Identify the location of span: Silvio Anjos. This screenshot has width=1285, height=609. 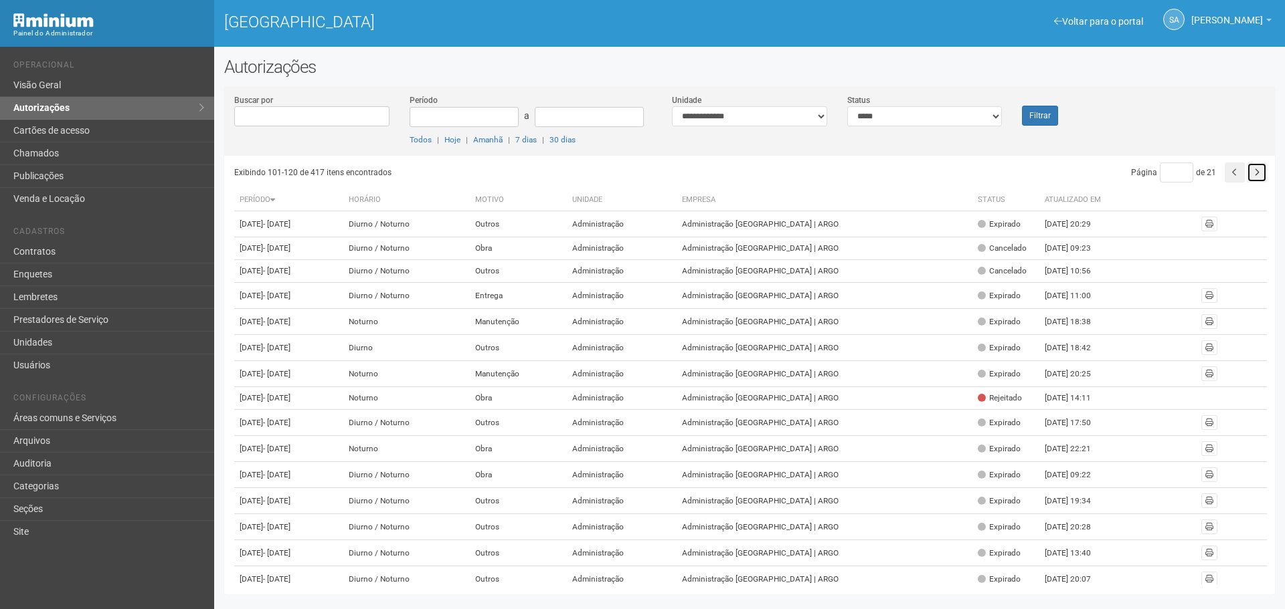
(1226, 13).